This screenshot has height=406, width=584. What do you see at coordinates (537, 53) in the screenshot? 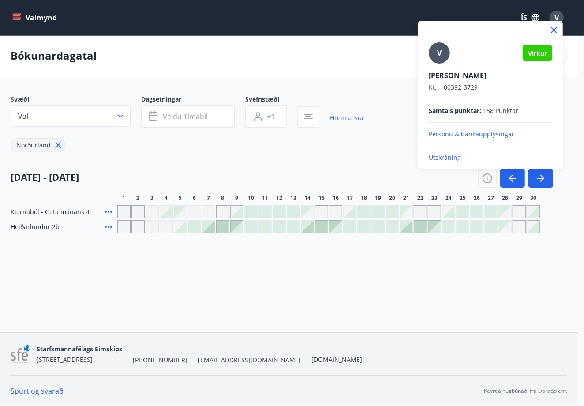
I see `span: Virkur` at bounding box center [537, 53].